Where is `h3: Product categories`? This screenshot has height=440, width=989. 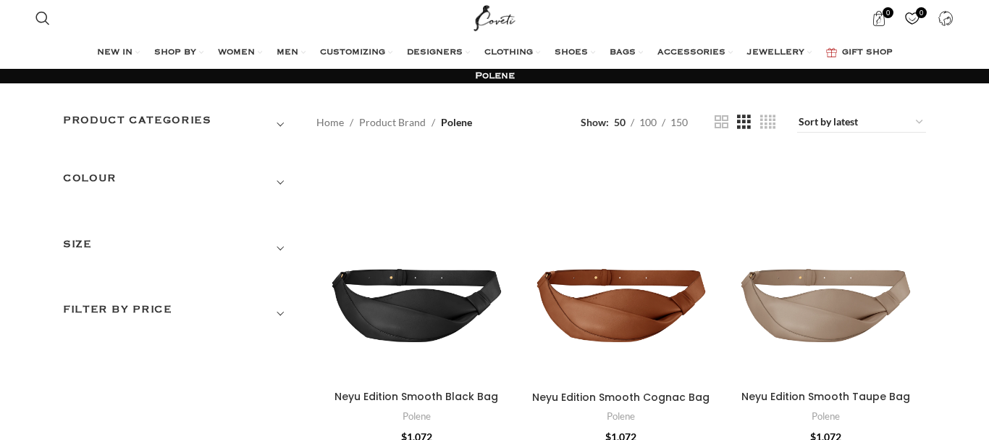
h3: Product categories is located at coordinates (179, 125).